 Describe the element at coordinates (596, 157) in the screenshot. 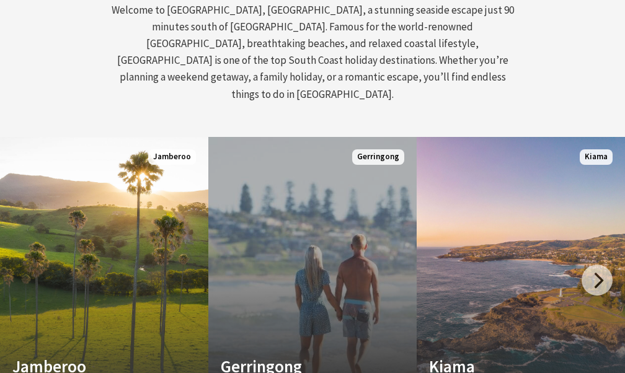

I see `span: Kiama` at that location.